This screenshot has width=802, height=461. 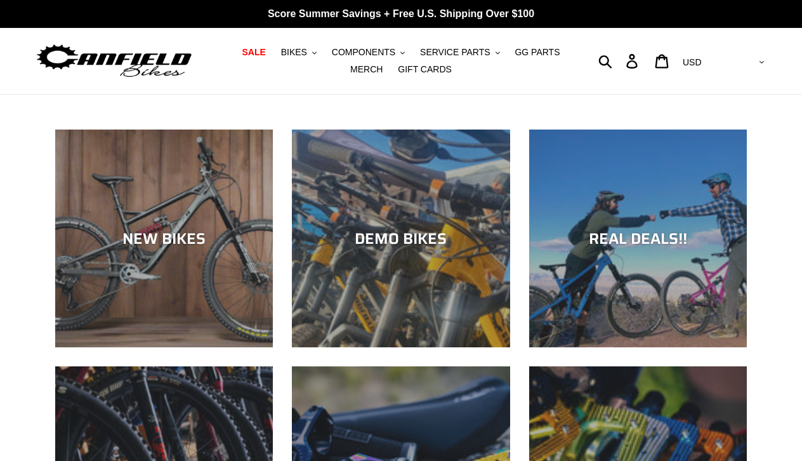 What do you see at coordinates (638, 238) in the screenshot?
I see `div: REAL DEALS!!` at bounding box center [638, 238].